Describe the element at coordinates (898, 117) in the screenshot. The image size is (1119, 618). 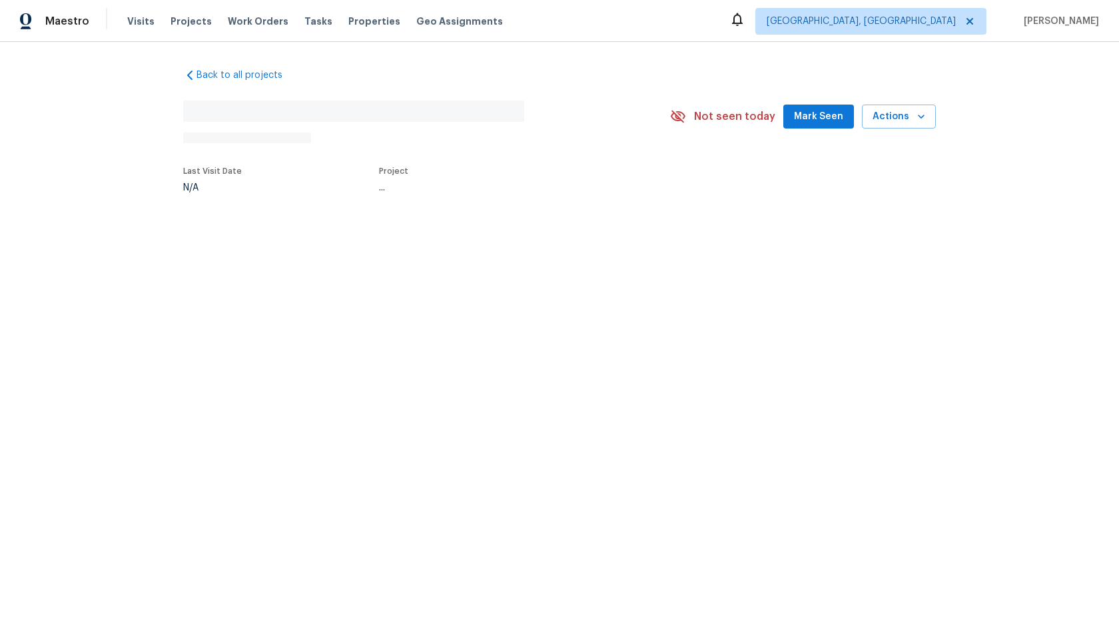
I see `span: Actions` at that location.